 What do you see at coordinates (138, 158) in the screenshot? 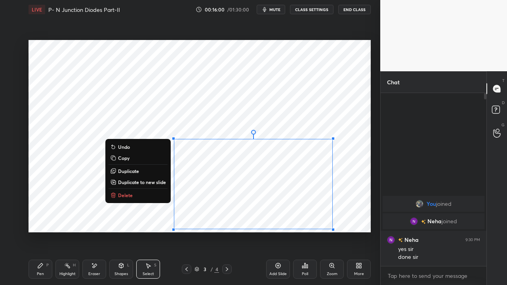
I see `button: Copy` at bounding box center [138, 158].